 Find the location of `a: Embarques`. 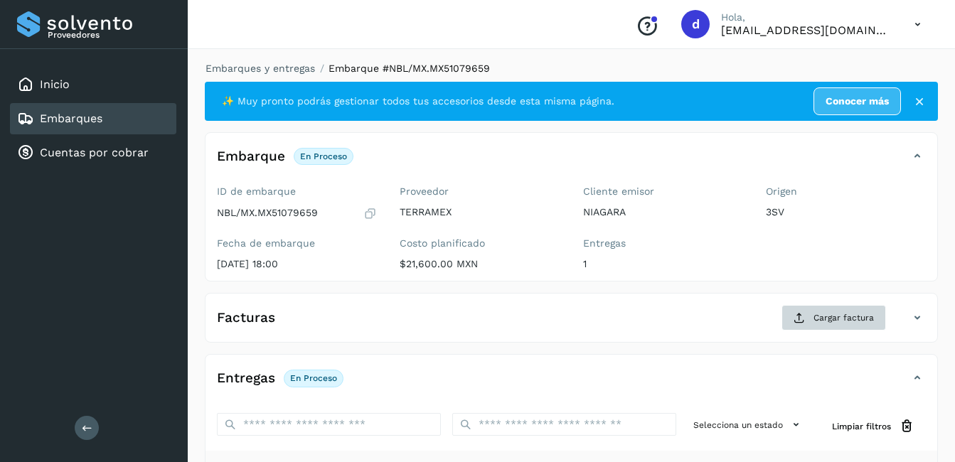

a: Embarques is located at coordinates (71, 118).